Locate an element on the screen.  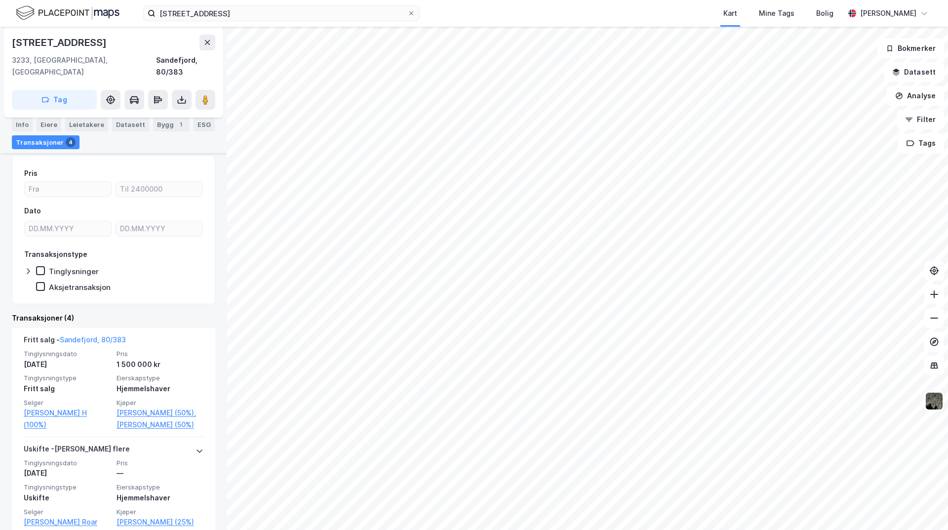
input: Søk på adresse, matrikkel, gårdeiere, leietakere eller personer is located at coordinates (281, 13).